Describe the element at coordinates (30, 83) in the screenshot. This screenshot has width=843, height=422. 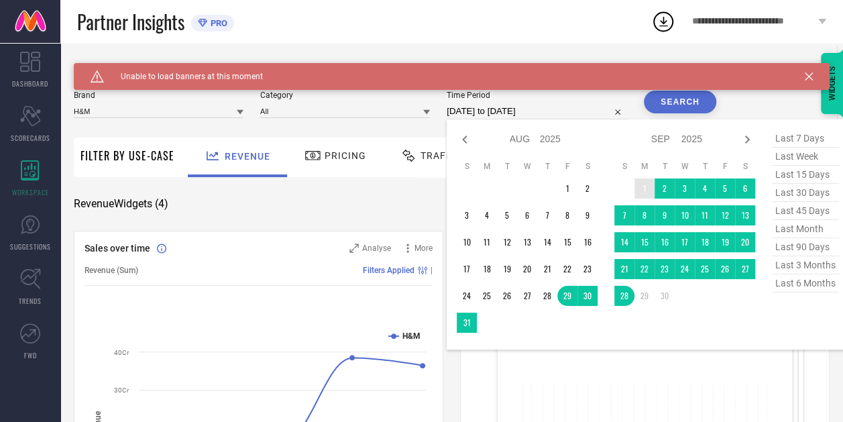
I see `span: DASHBOARD` at that location.